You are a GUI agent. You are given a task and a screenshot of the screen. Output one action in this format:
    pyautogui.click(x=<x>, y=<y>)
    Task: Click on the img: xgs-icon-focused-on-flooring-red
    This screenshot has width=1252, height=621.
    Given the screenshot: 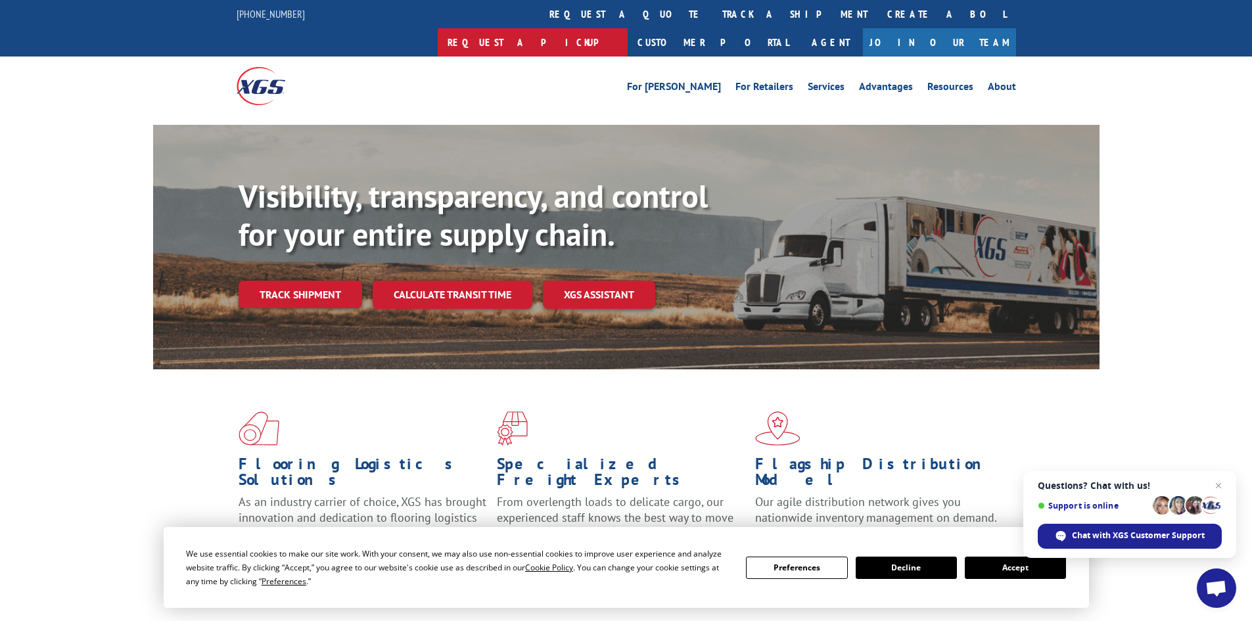 What is the action you would take?
    pyautogui.click(x=512, y=428)
    